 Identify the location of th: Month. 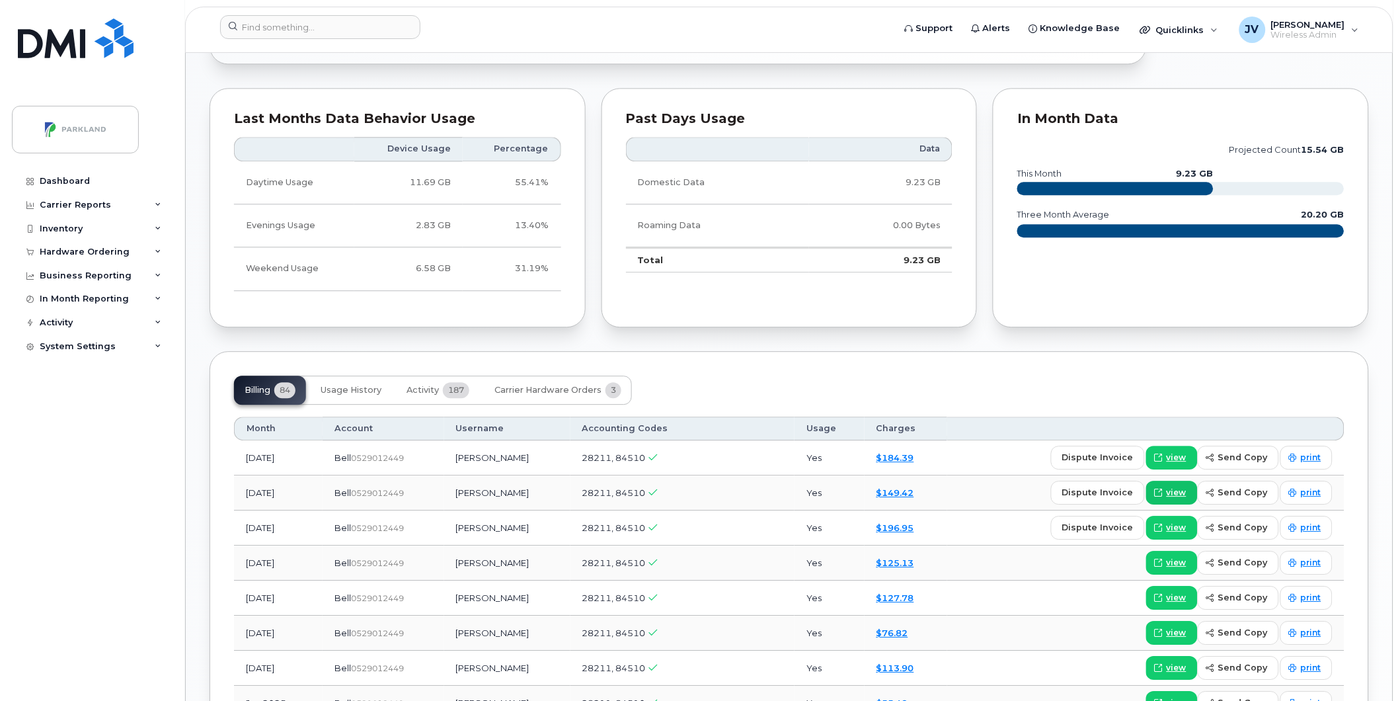
(278, 428).